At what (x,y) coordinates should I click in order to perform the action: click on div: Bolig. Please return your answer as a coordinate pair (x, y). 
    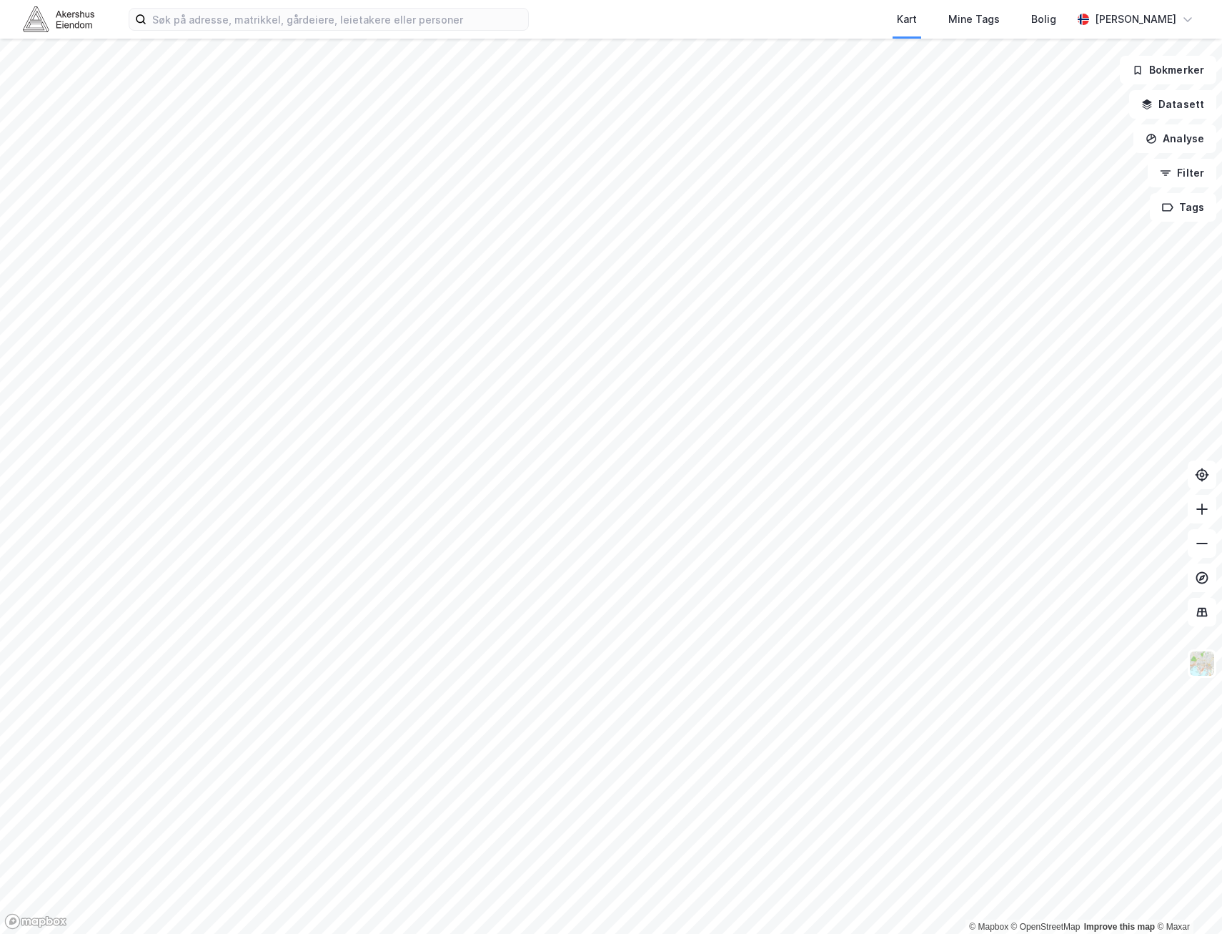
    Looking at the image, I should click on (1044, 19).